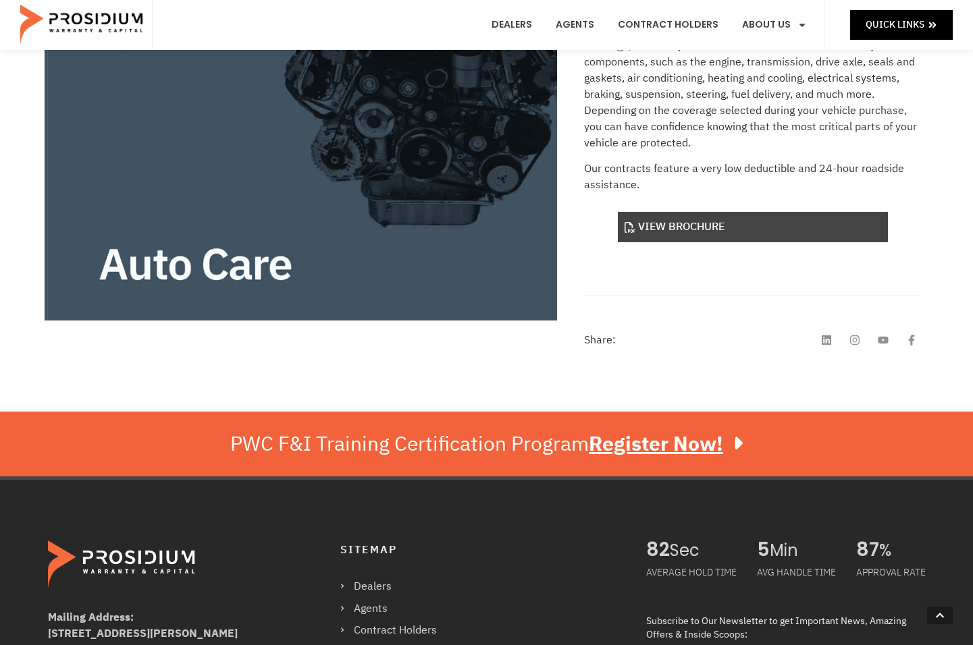  I want to click on div: AVG HANDLE TIME, so click(796, 572).